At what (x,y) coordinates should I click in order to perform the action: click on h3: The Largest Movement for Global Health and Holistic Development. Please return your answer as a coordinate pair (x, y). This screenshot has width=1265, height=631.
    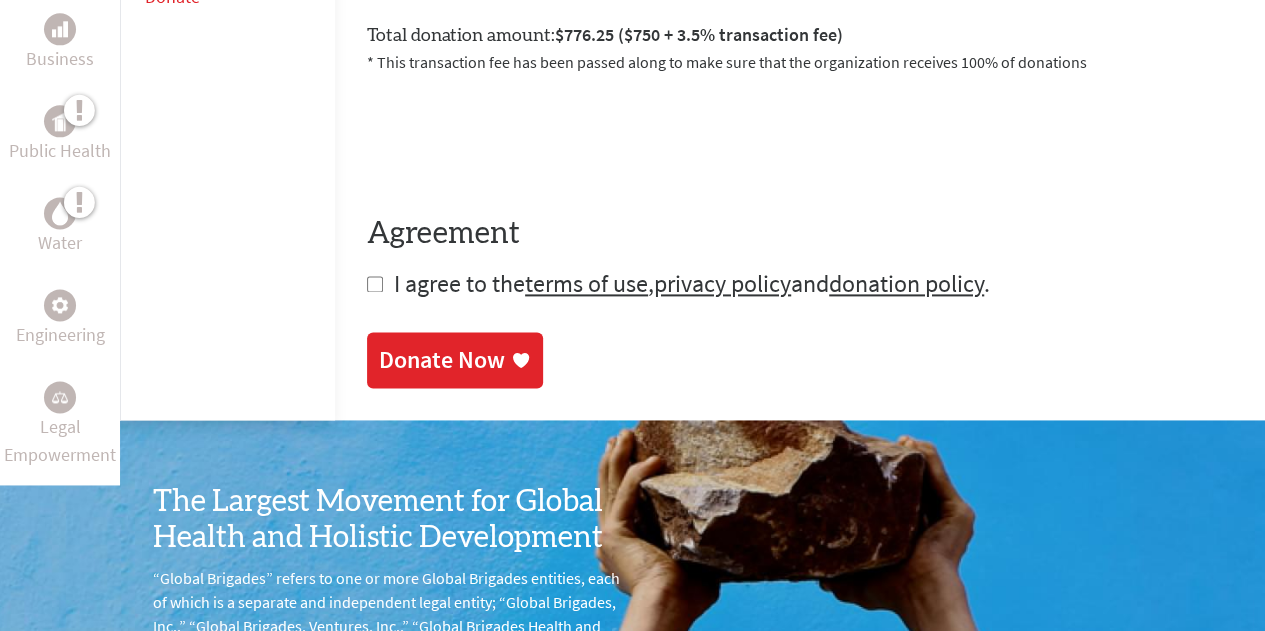
    Looking at the image, I should click on (393, 520).